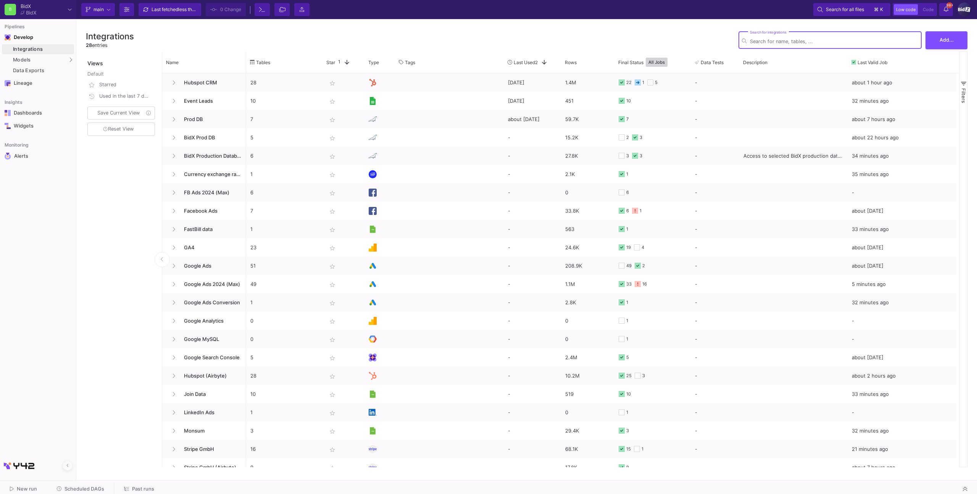 Image resolution: width=977 pixels, height=494 pixels. I want to click on div: 2.1K, so click(588, 174).